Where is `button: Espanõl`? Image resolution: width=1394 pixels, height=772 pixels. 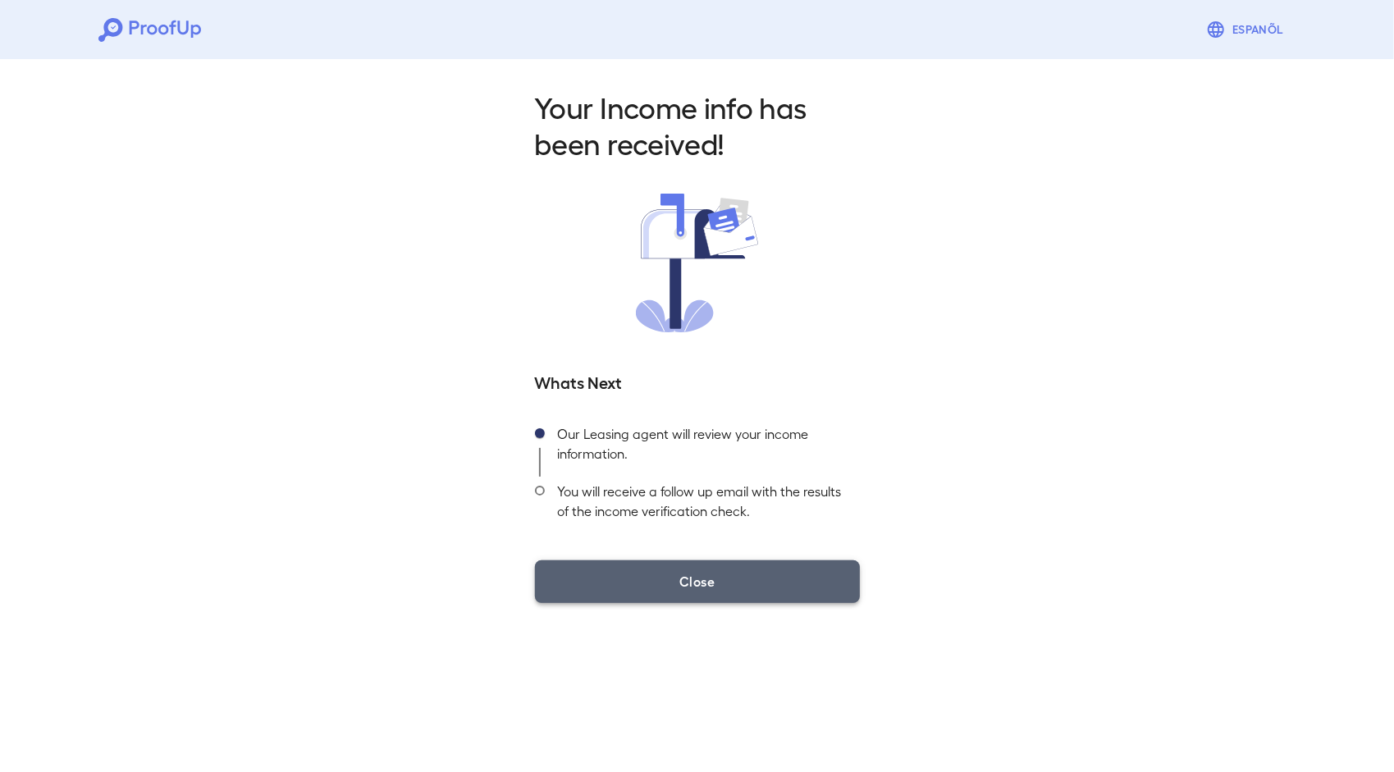 button: Espanõl is located at coordinates (1247, 30).